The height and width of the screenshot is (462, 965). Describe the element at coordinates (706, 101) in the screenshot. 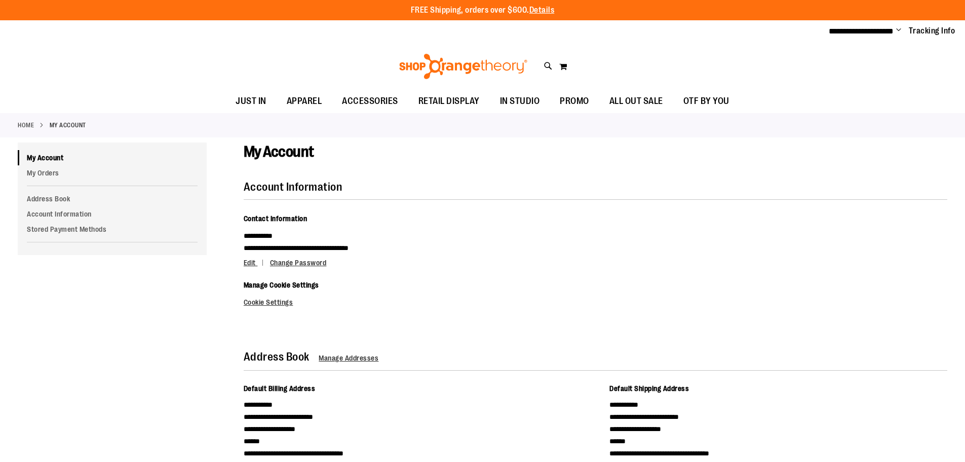

I see `span: OTF BY YOU` at that location.